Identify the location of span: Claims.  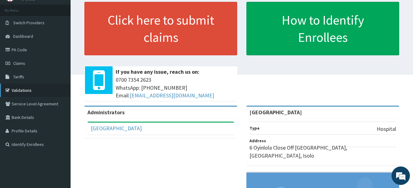
(19, 63).